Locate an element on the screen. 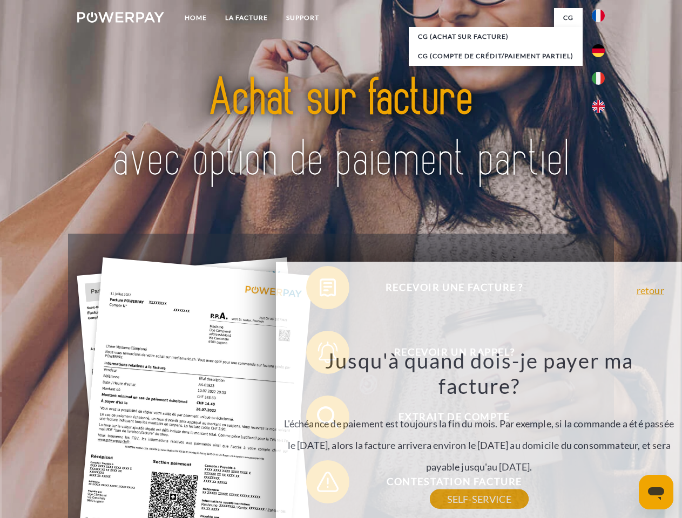 The width and height of the screenshot is (682, 518). img: logo-powerpay-white.svg is located at coordinates (120, 17).